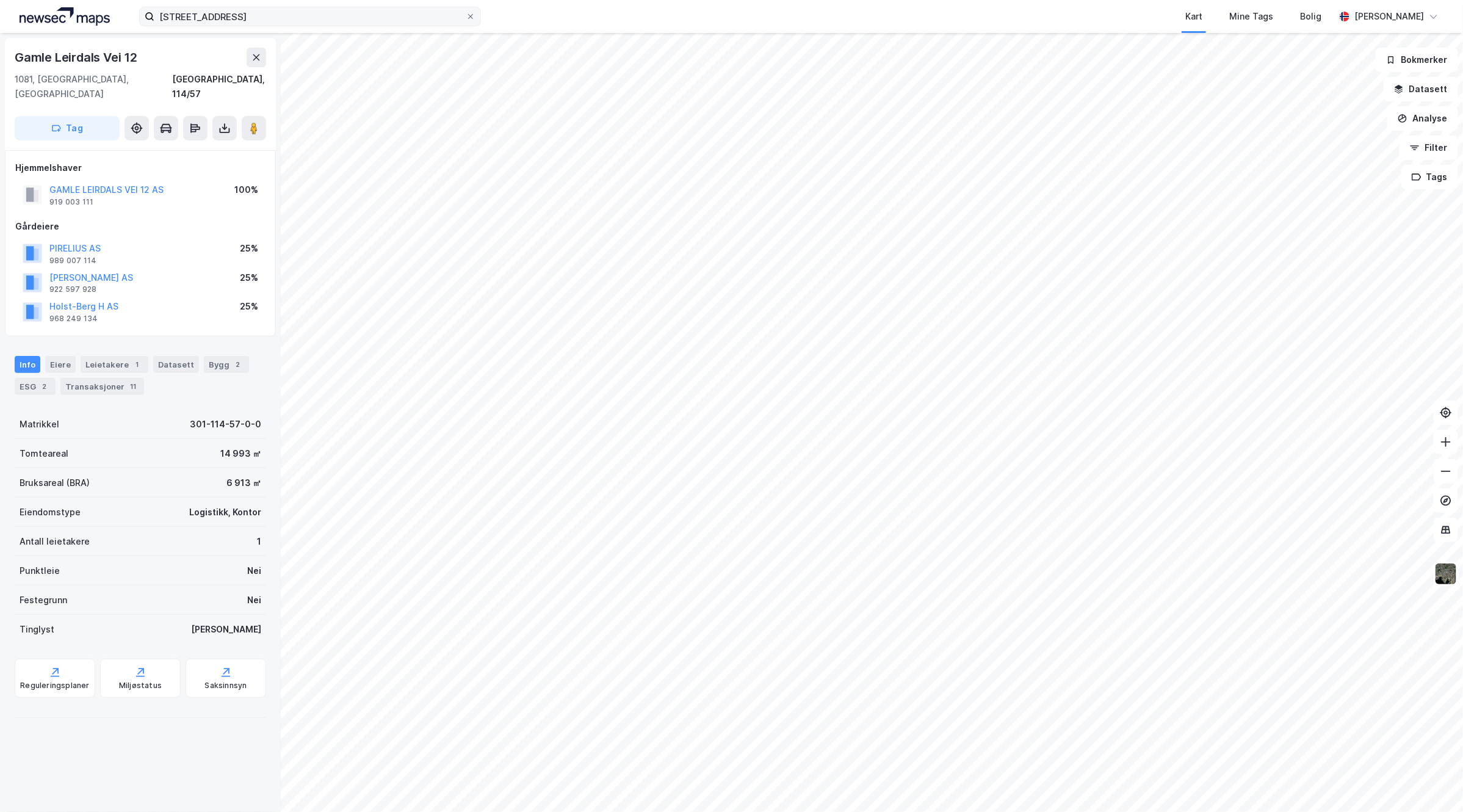 The height and width of the screenshot is (812, 1463). I want to click on div: Matrikkel, so click(39, 424).